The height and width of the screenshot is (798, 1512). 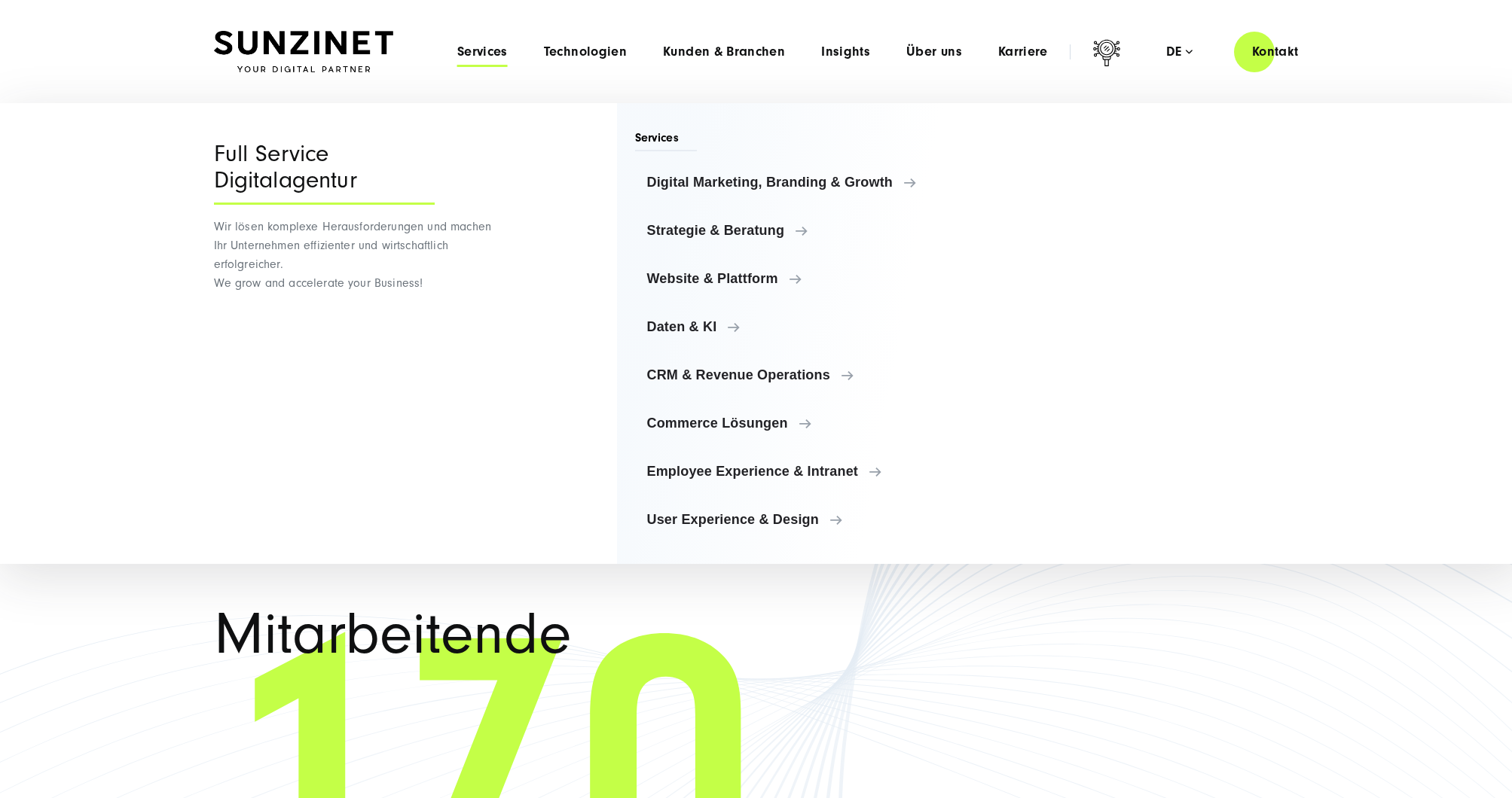 What do you see at coordinates (845, 52) in the screenshot?
I see `span: Insights` at bounding box center [845, 52].